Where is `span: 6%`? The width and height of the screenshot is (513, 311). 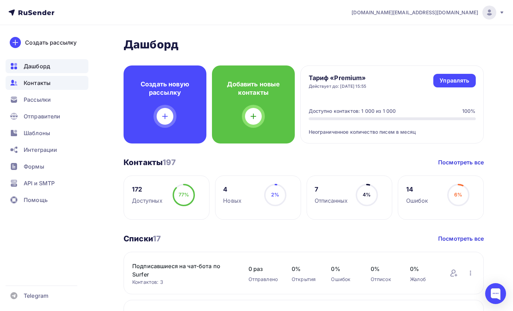 span: 6% is located at coordinates (458, 194).